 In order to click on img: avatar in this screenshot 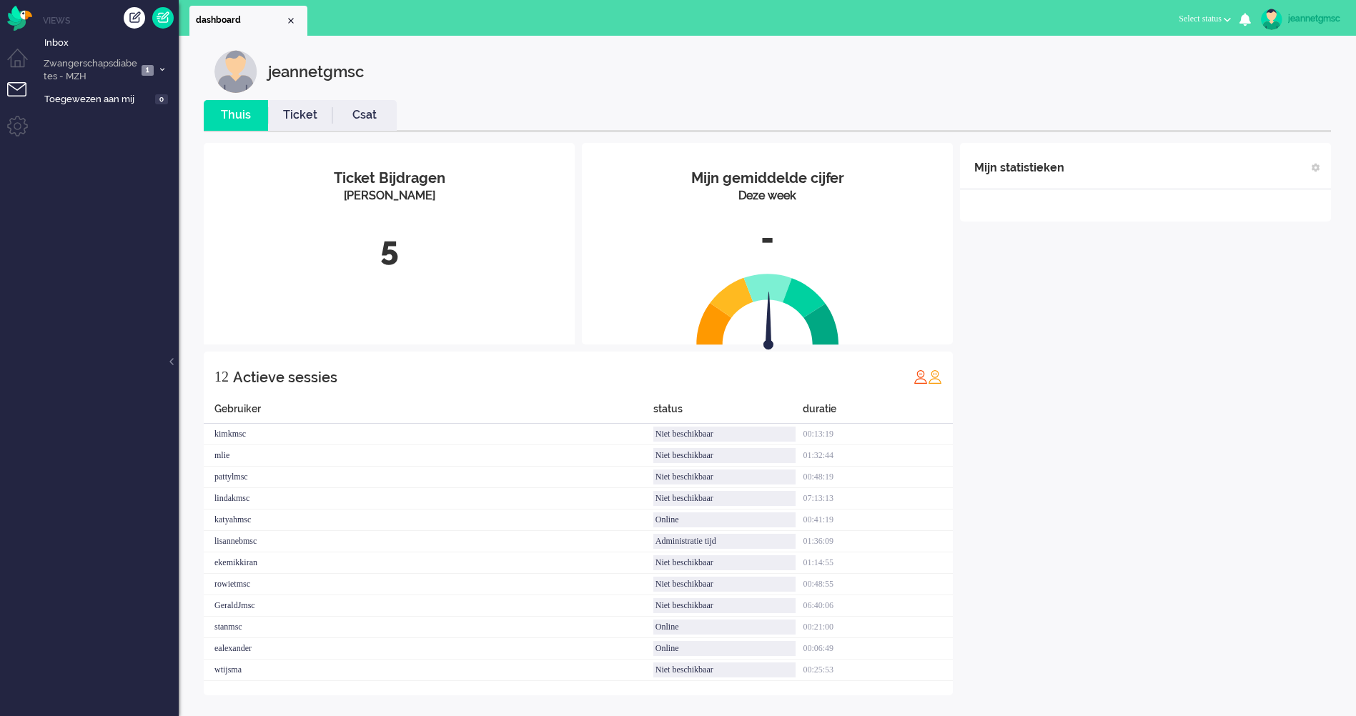, I will do `click(1271, 19)`.